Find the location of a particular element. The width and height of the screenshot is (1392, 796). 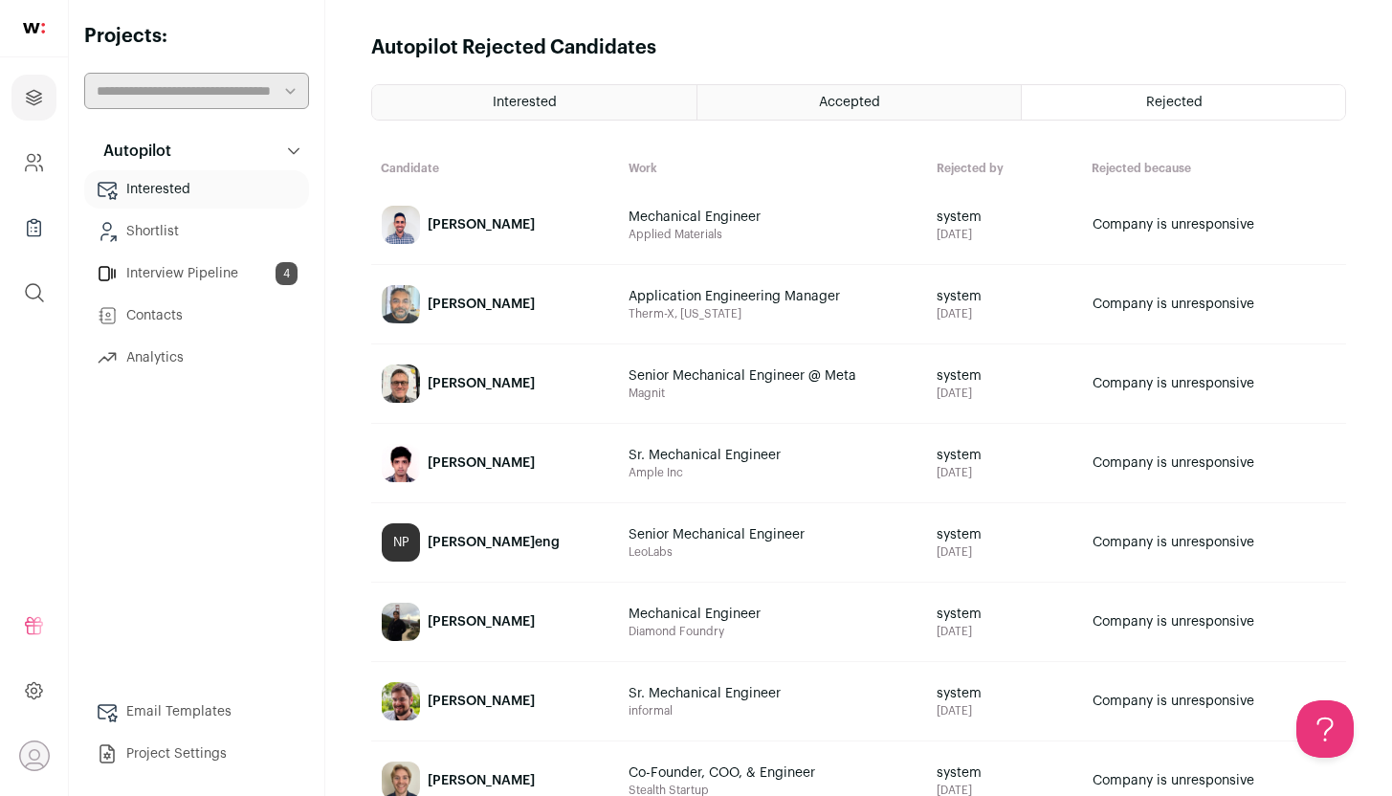

img: c47e1f6b6313fe5e8dcd43921506779ed343411ced86ecba04758ad690e3ec95 is located at coordinates (401, 622).